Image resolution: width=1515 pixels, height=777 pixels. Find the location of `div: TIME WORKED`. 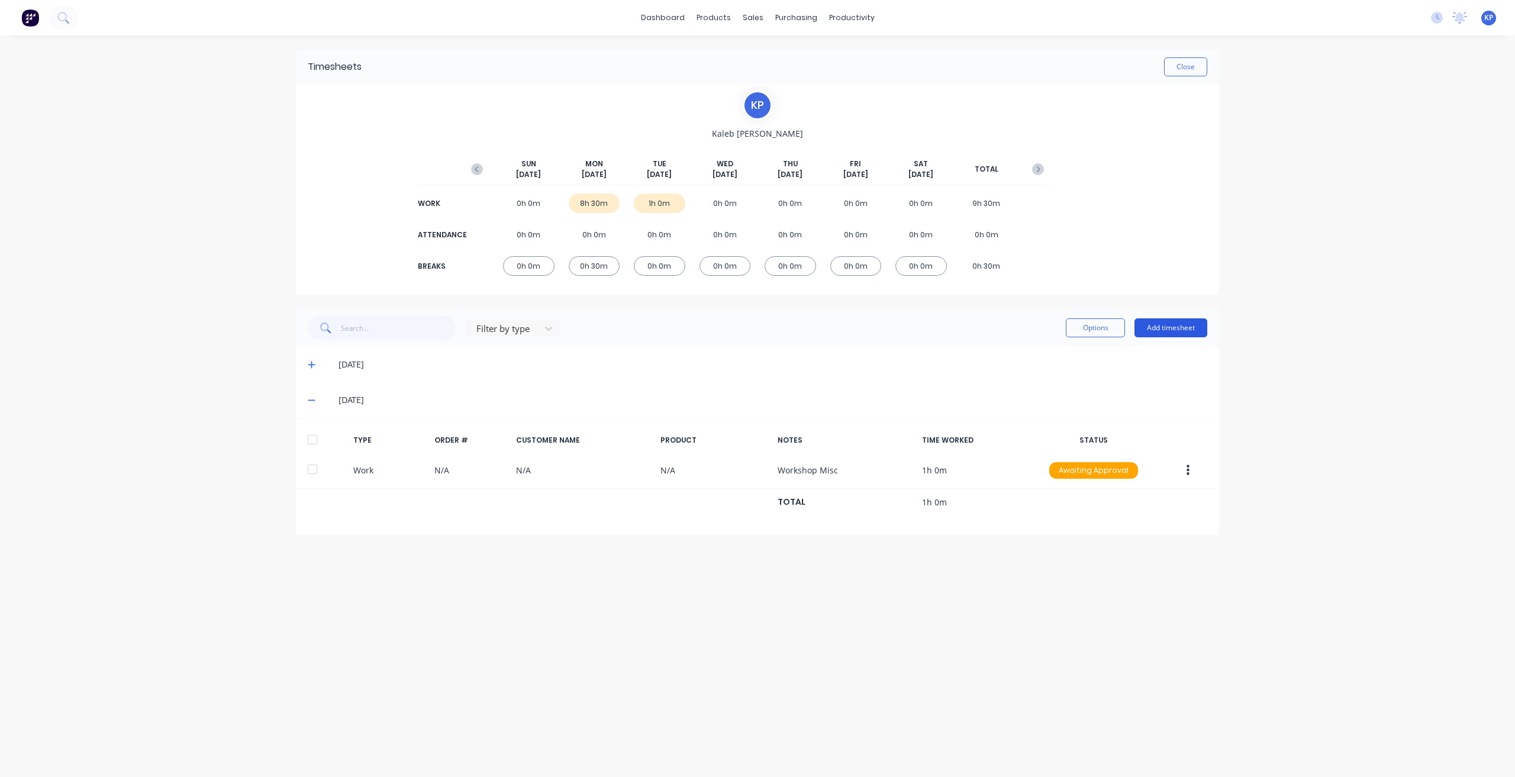

div: TIME WORKED is located at coordinates (976, 440).